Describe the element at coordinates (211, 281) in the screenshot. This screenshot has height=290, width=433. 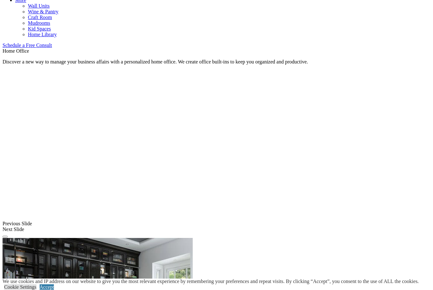
I see `div: We use cookies and IP address on our website to give you the most relevant experience by remember...` at that location.